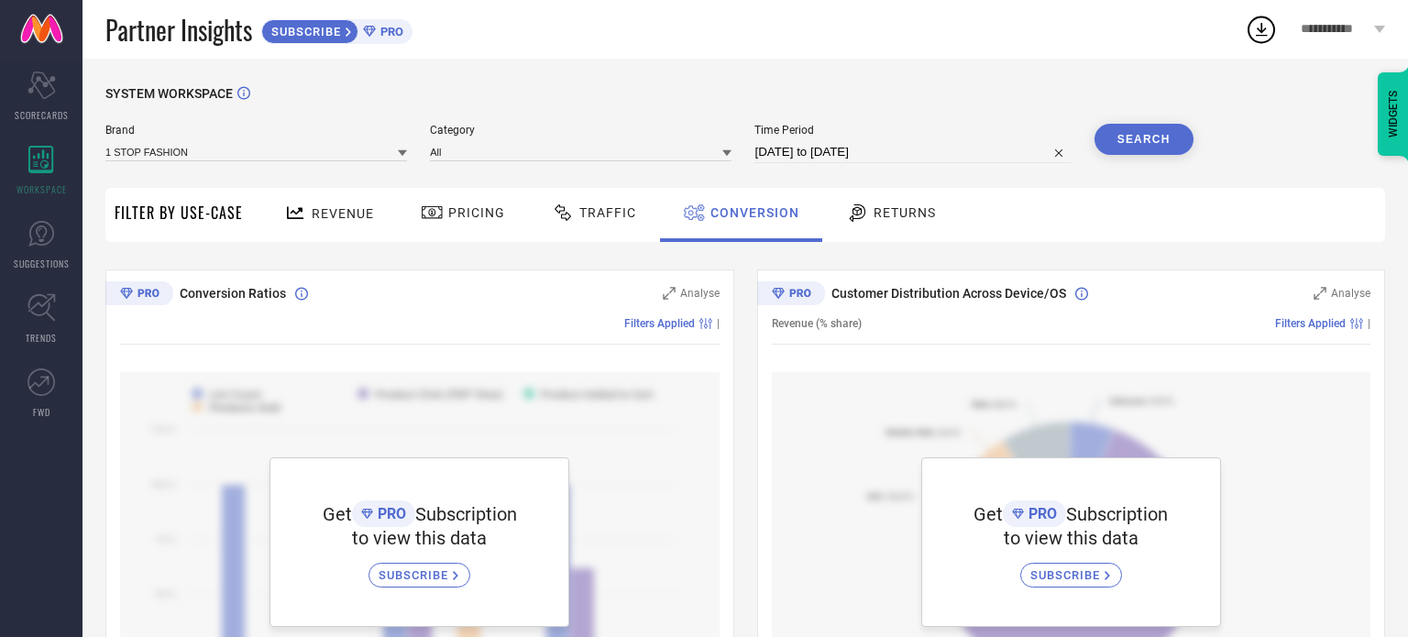 The width and height of the screenshot is (1408, 637). What do you see at coordinates (1261, 29) in the screenshot?
I see `div: Open download list` at bounding box center [1261, 29].